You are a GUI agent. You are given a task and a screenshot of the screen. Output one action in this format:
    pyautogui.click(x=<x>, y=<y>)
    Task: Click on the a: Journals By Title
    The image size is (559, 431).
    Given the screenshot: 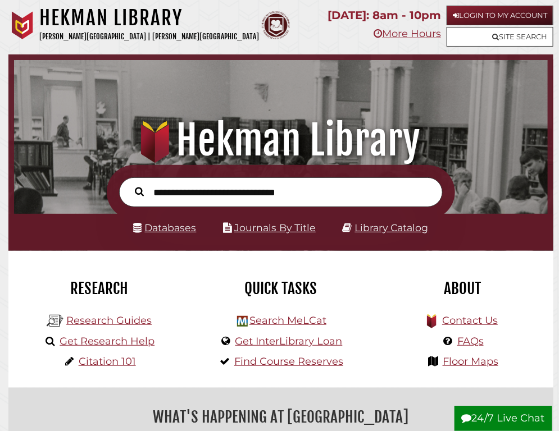 What is the action you would take?
    pyautogui.click(x=275, y=227)
    